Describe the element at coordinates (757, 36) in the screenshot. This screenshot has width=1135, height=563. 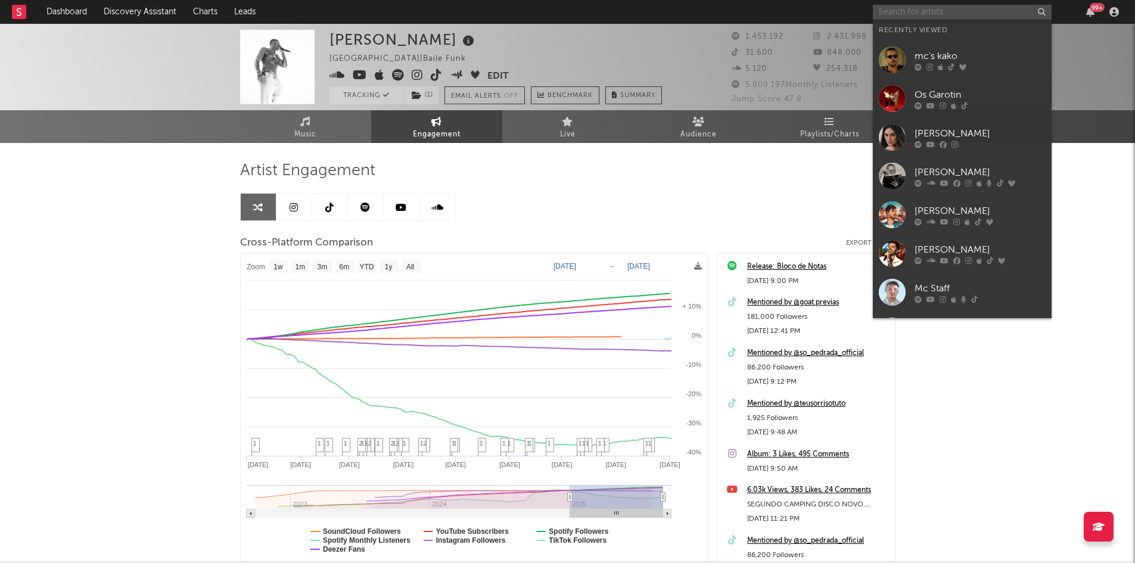
I see `span: 1.453.192` at that location.